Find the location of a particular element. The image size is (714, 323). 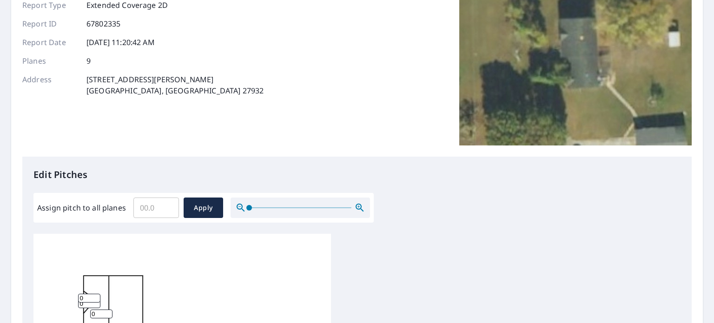

button: Apply is located at coordinates (203, 208).